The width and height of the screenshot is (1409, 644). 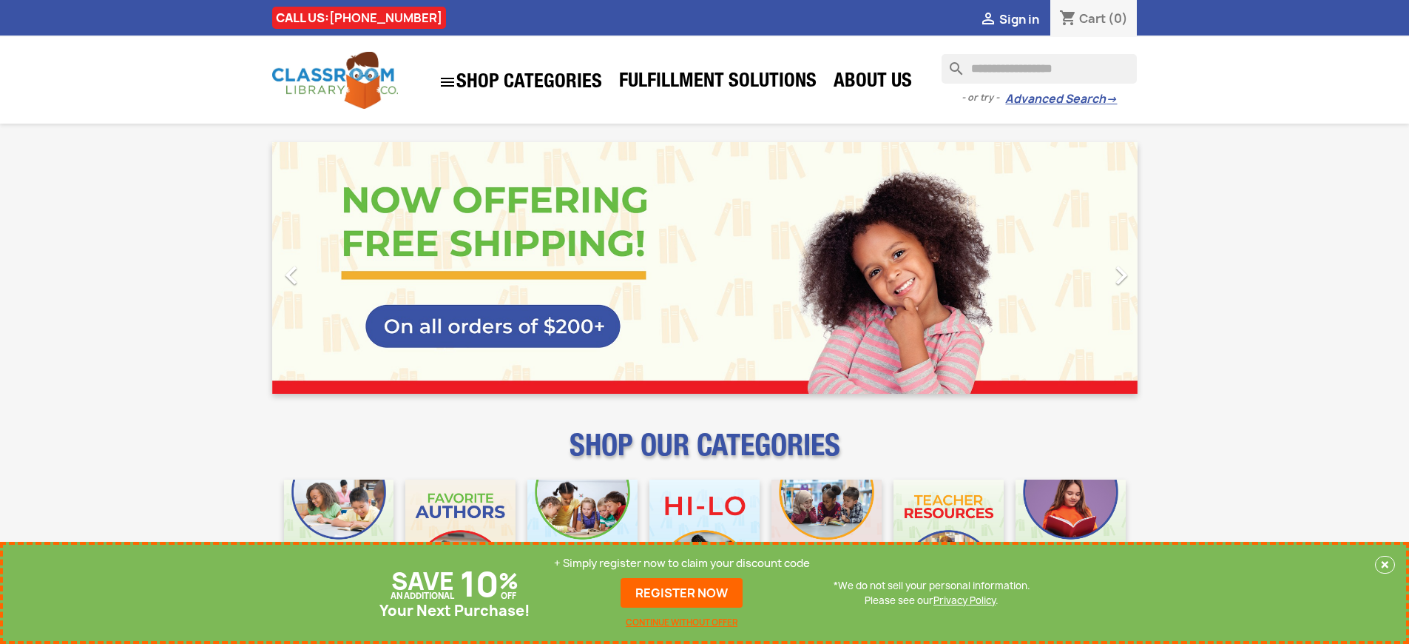 What do you see at coordinates (983, 98) in the screenshot?
I see `span: - or try -` at bounding box center [983, 98].